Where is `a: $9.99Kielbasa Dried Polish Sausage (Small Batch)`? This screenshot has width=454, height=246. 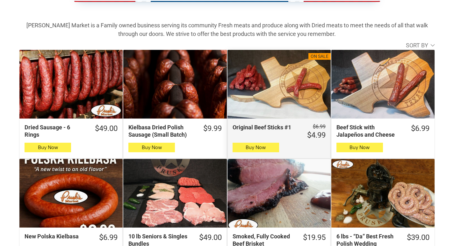 a: $9.99Kielbasa Dried Polish Sausage (Small Batch) is located at coordinates (175, 131).